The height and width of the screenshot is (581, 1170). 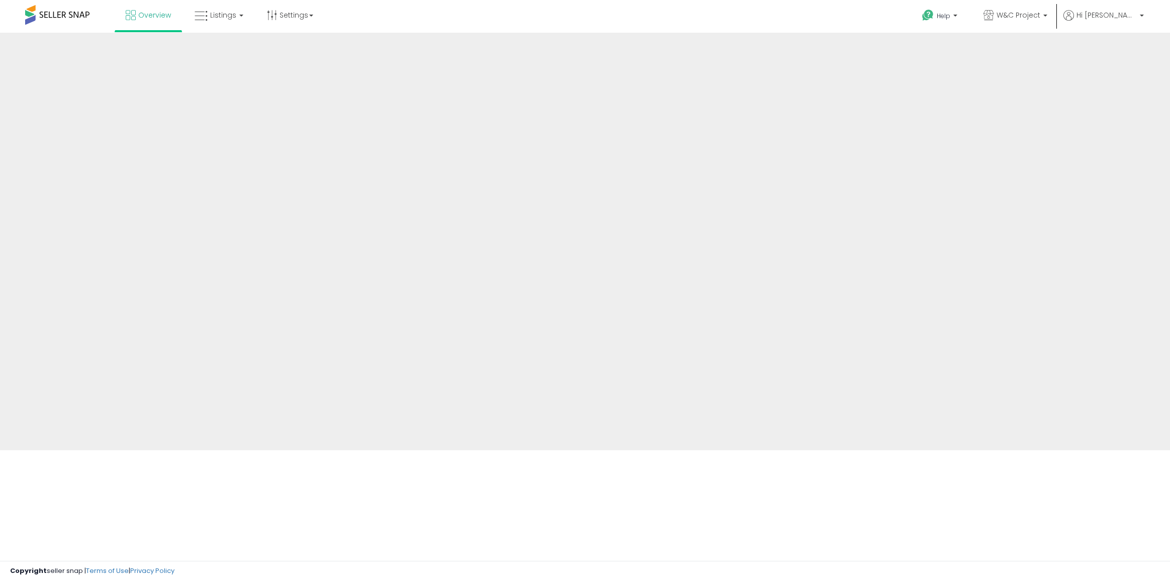 What do you see at coordinates (941, 17) in the screenshot?
I see `a: Help` at bounding box center [941, 17].